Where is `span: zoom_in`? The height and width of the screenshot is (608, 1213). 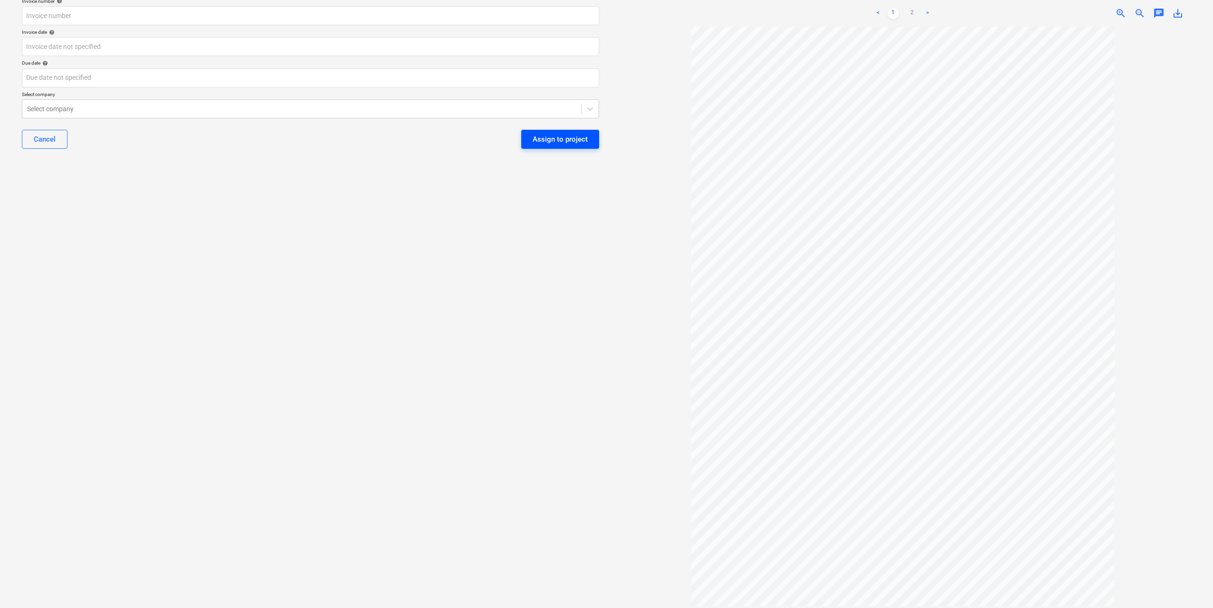 span: zoom_in is located at coordinates (1121, 13).